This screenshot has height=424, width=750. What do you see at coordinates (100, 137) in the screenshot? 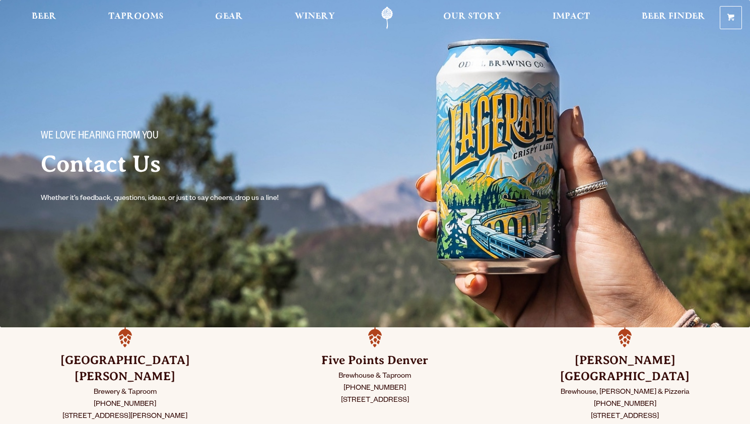
I see `span: We love hearing from you` at bounding box center [100, 137].